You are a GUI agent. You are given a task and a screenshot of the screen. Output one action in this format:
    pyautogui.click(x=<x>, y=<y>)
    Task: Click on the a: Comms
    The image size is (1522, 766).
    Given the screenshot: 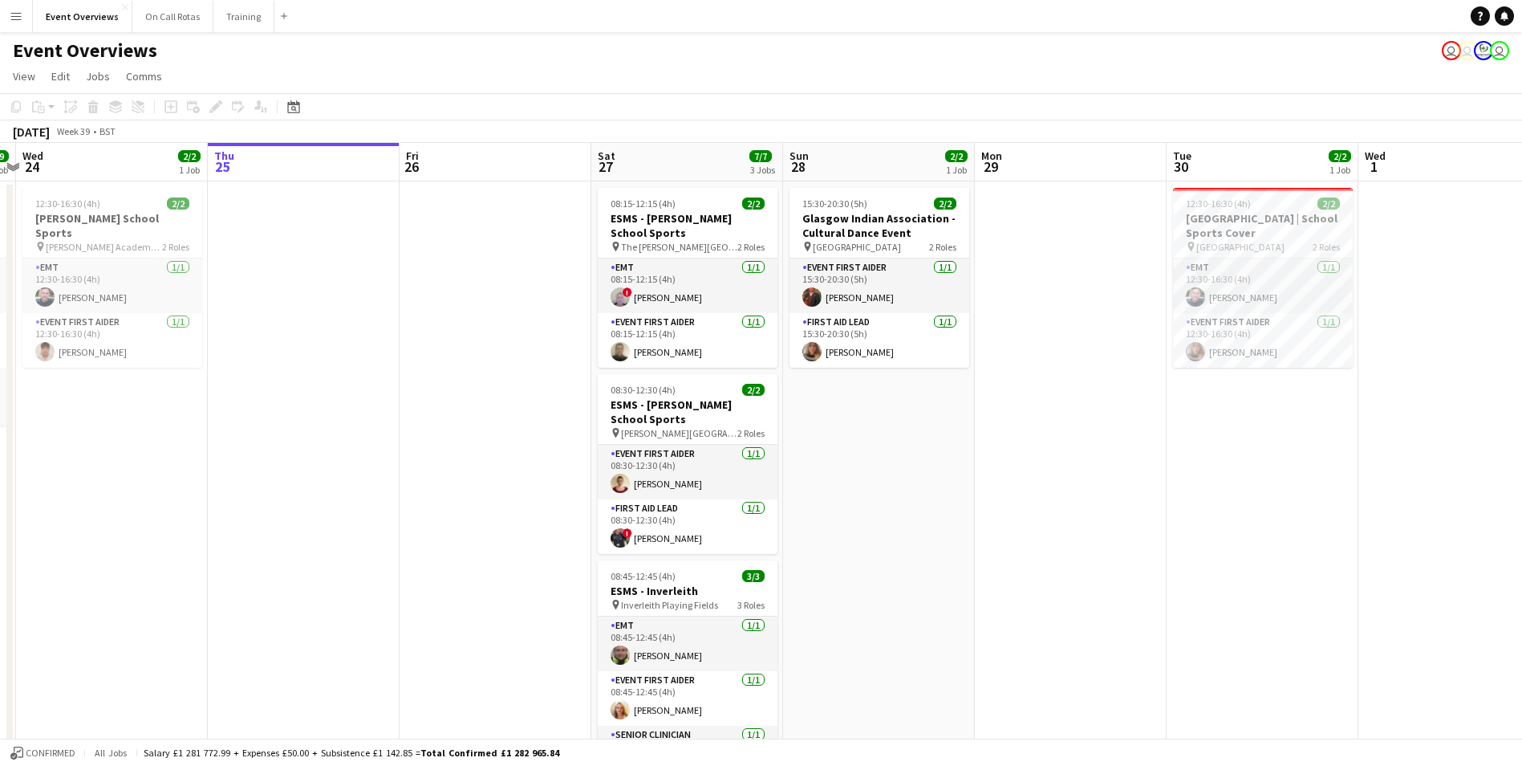 What is the action you would take?
    pyautogui.click(x=144, y=76)
    